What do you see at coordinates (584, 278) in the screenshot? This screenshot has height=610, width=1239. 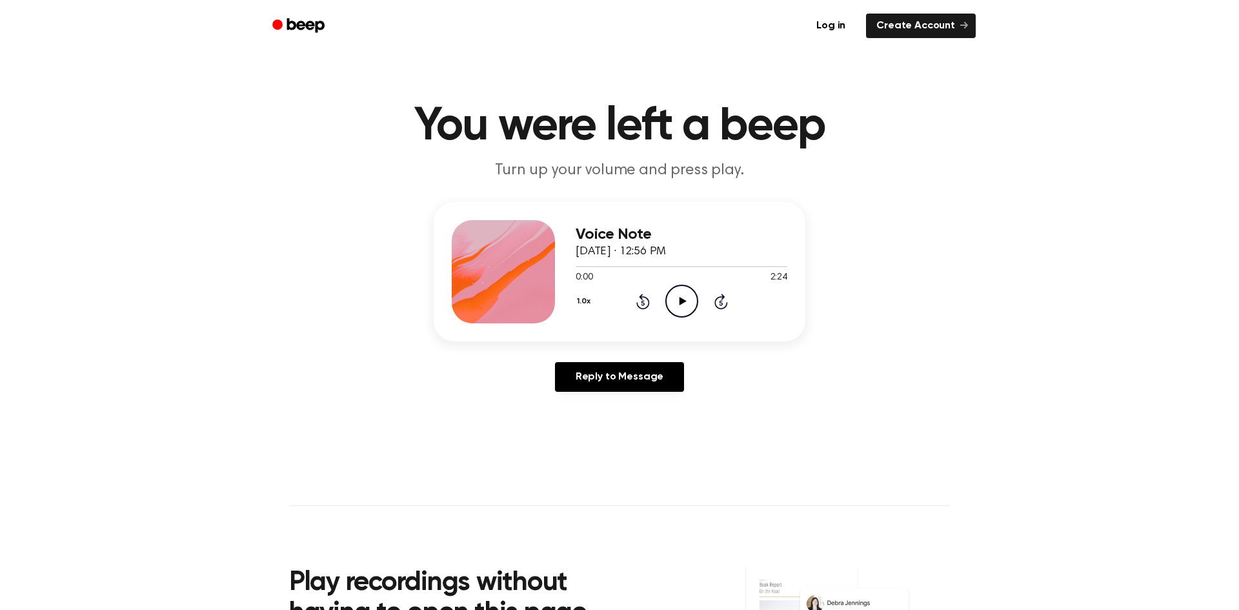 I see `span: 0:00` at bounding box center [584, 278].